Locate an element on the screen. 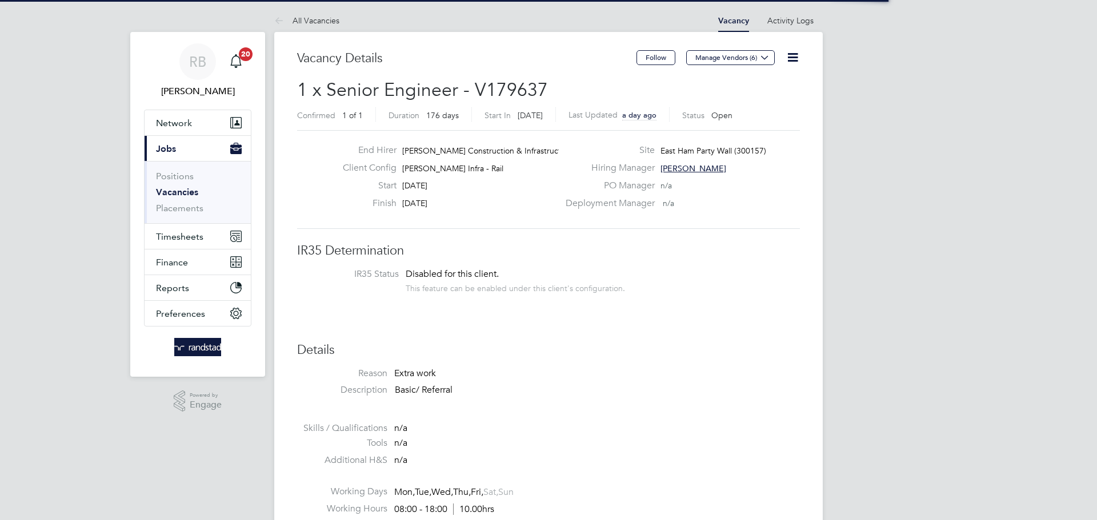  span: Reports is located at coordinates (173, 288).